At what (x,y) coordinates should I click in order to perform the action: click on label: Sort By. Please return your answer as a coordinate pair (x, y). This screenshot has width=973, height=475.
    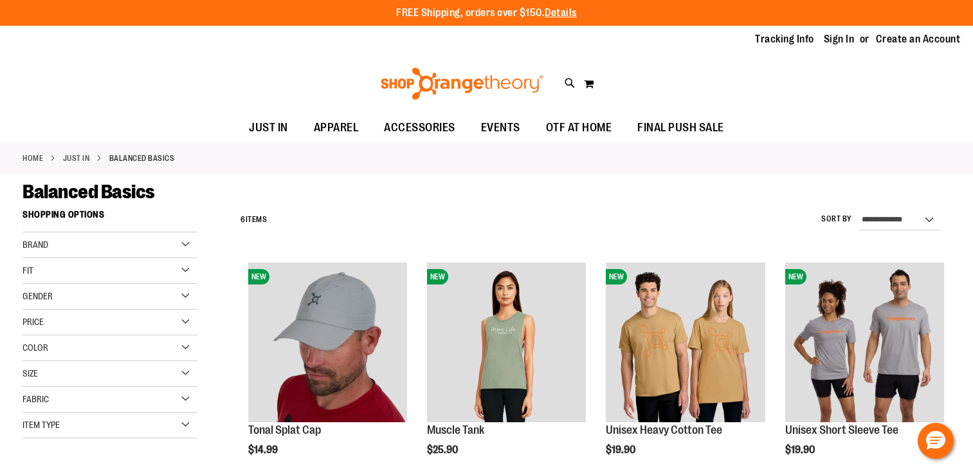
    Looking at the image, I should click on (837, 219).